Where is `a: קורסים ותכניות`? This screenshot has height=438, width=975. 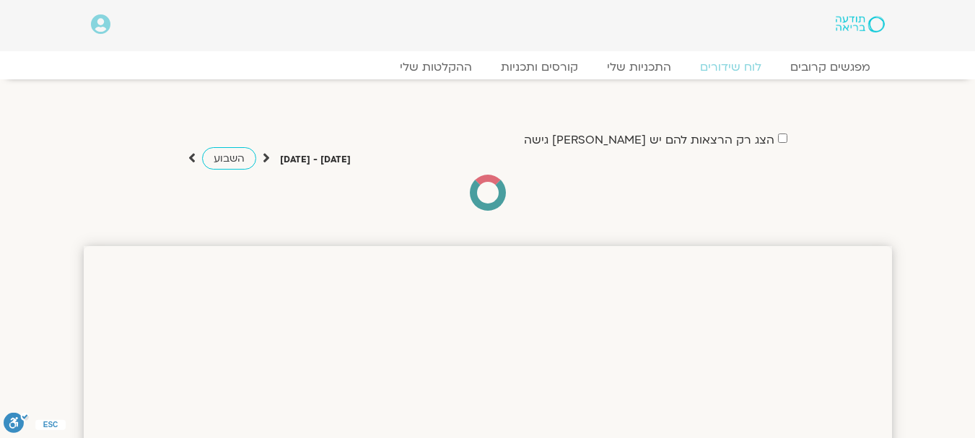 a: קורסים ותכניות is located at coordinates (539, 67).